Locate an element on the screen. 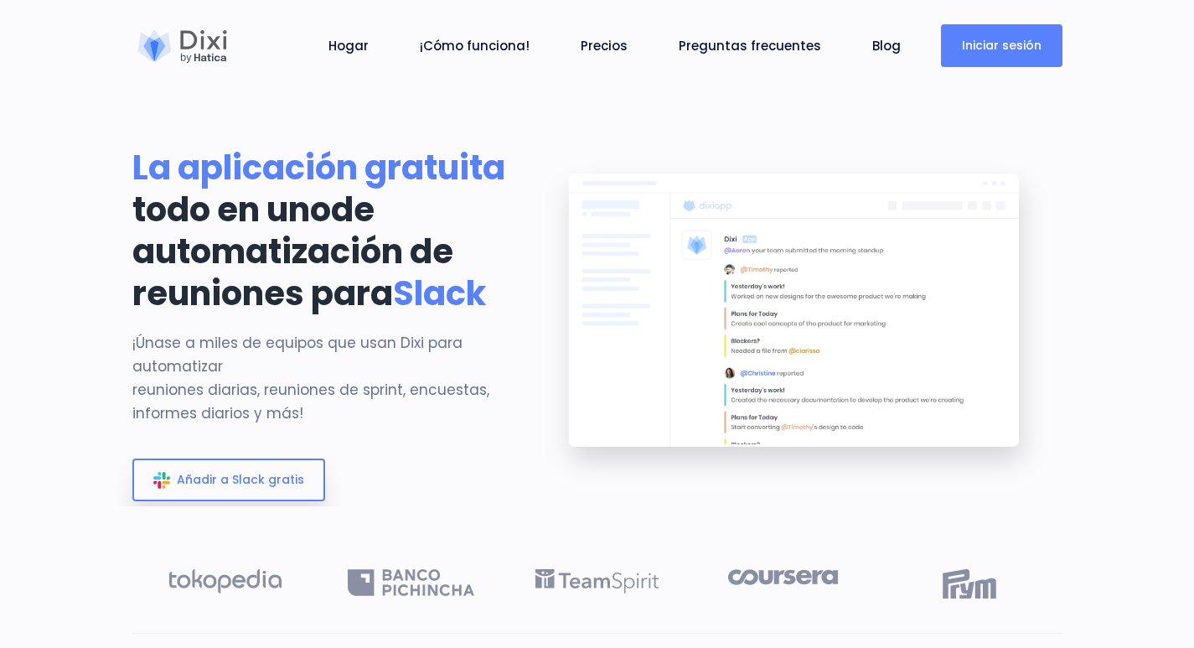 The height and width of the screenshot is (648, 1194). font: Añadir a Slack gratis is located at coordinates (240, 479).